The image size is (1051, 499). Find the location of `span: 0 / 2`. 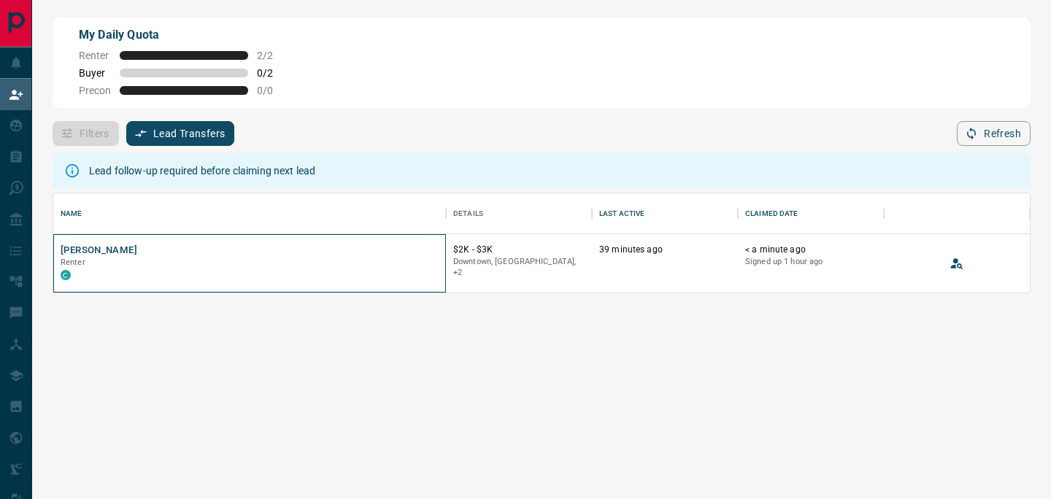

span: 0 / 2 is located at coordinates (273, 73).